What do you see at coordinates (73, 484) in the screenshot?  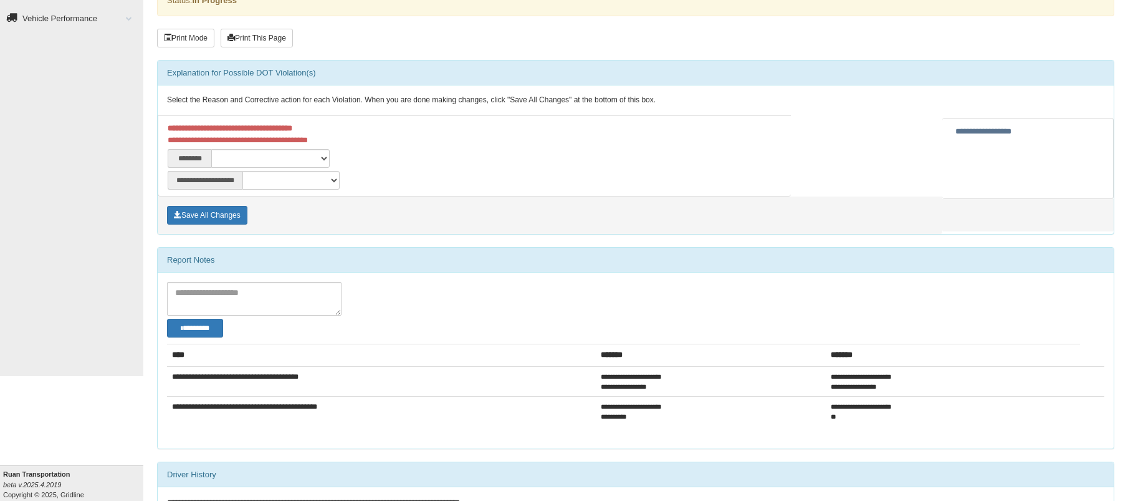 I see `div: Copyright © 2025, Gridline` at bounding box center [73, 484].